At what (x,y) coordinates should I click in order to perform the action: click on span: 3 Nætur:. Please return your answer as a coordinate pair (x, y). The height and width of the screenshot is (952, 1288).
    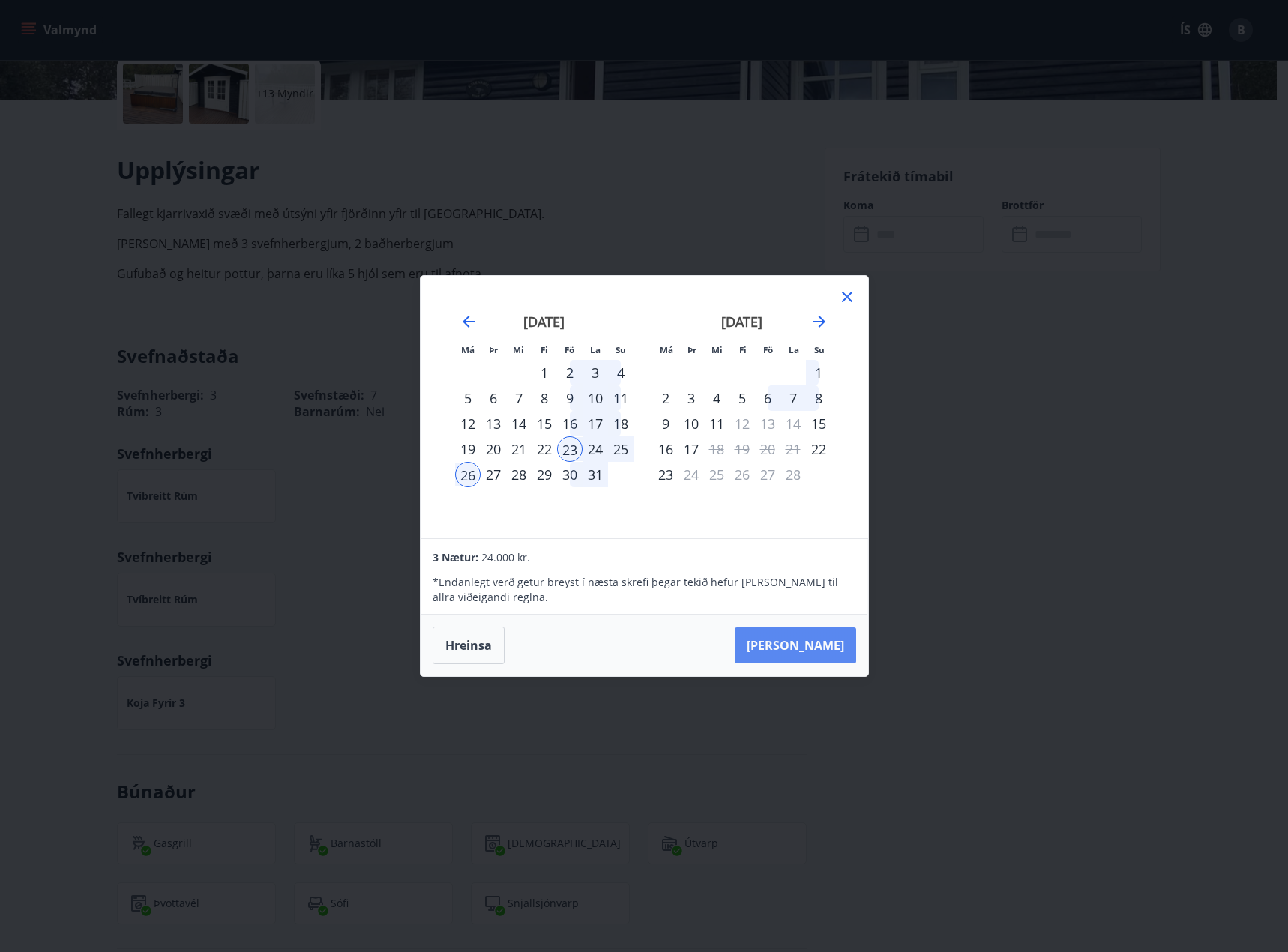
    Looking at the image, I should click on (455, 557).